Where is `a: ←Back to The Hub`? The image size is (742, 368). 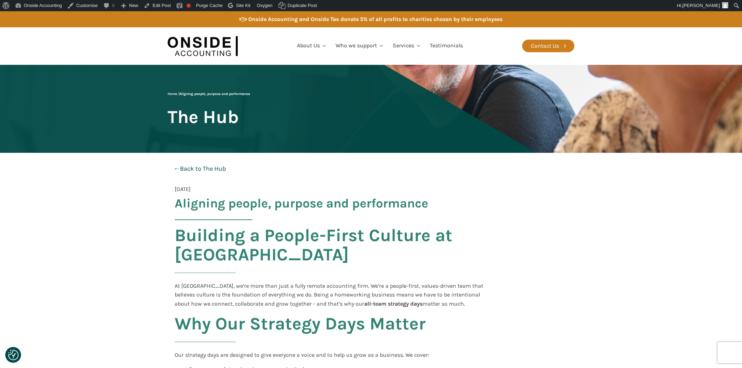
a: ←Back to The Hub is located at coordinates (200, 169).